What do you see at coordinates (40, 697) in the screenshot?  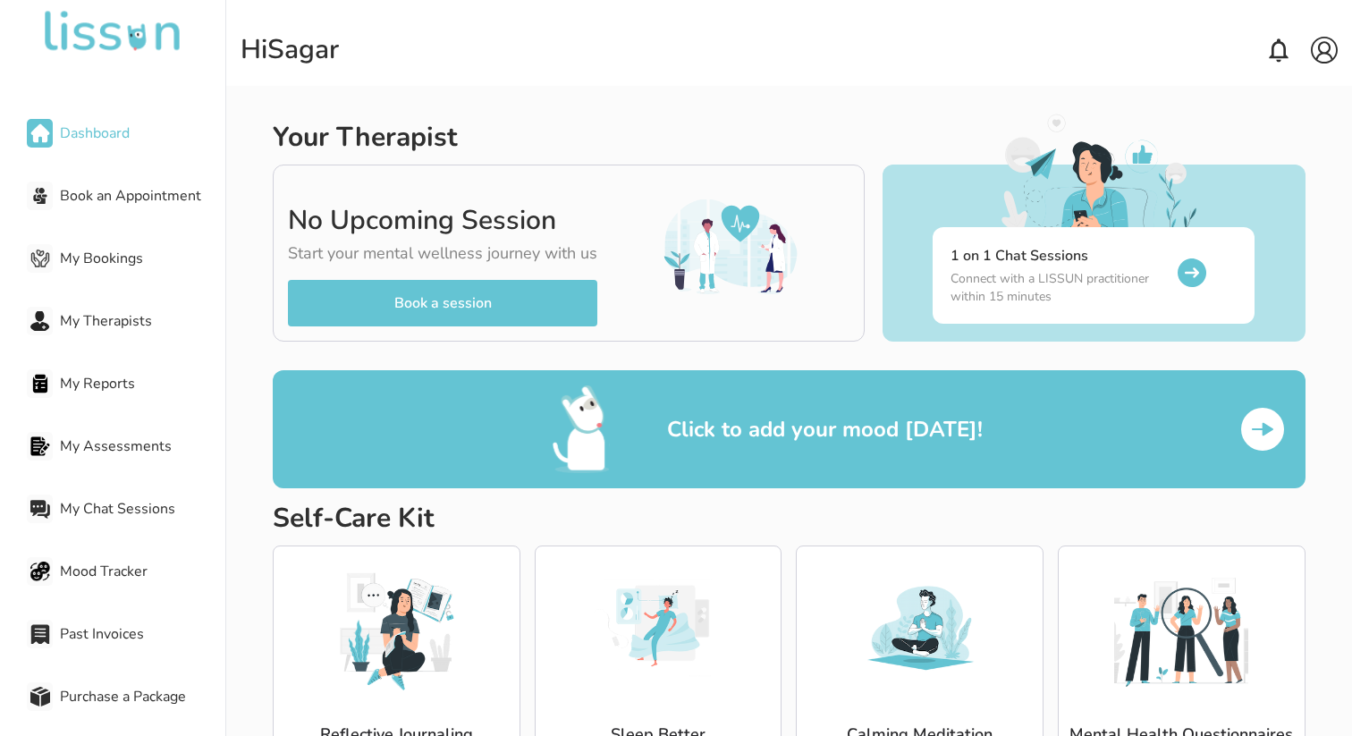 I see `img: Purchase a Package` at bounding box center [40, 697].